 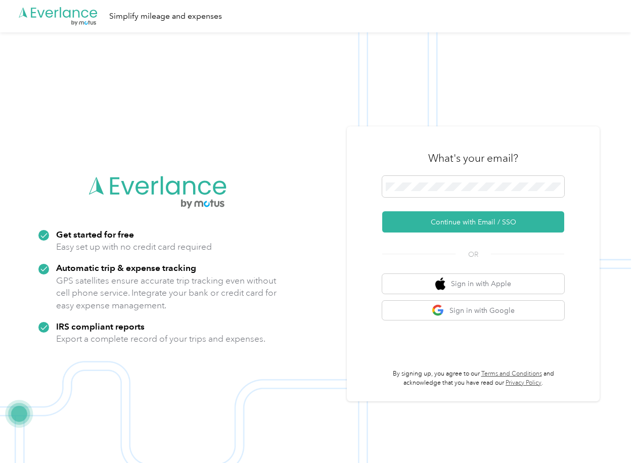 I want to click on img: google logo, so click(x=438, y=310).